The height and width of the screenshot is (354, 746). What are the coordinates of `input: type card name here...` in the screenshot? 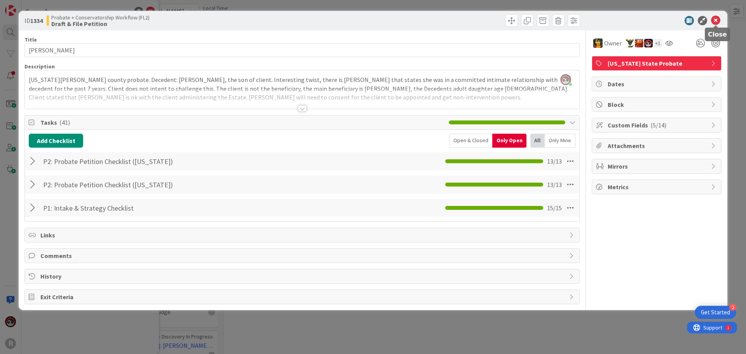 It's located at (302, 50).